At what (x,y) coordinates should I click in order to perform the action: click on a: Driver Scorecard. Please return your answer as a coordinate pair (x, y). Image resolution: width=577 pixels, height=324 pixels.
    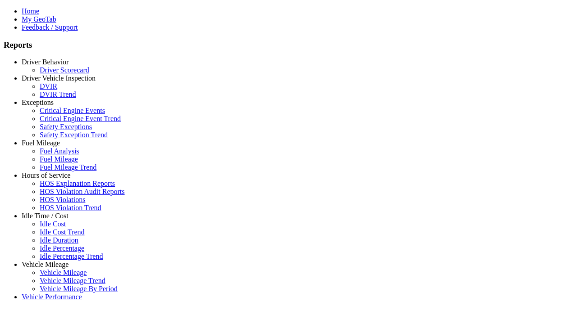
    Looking at the image, I should click on (64, 70).